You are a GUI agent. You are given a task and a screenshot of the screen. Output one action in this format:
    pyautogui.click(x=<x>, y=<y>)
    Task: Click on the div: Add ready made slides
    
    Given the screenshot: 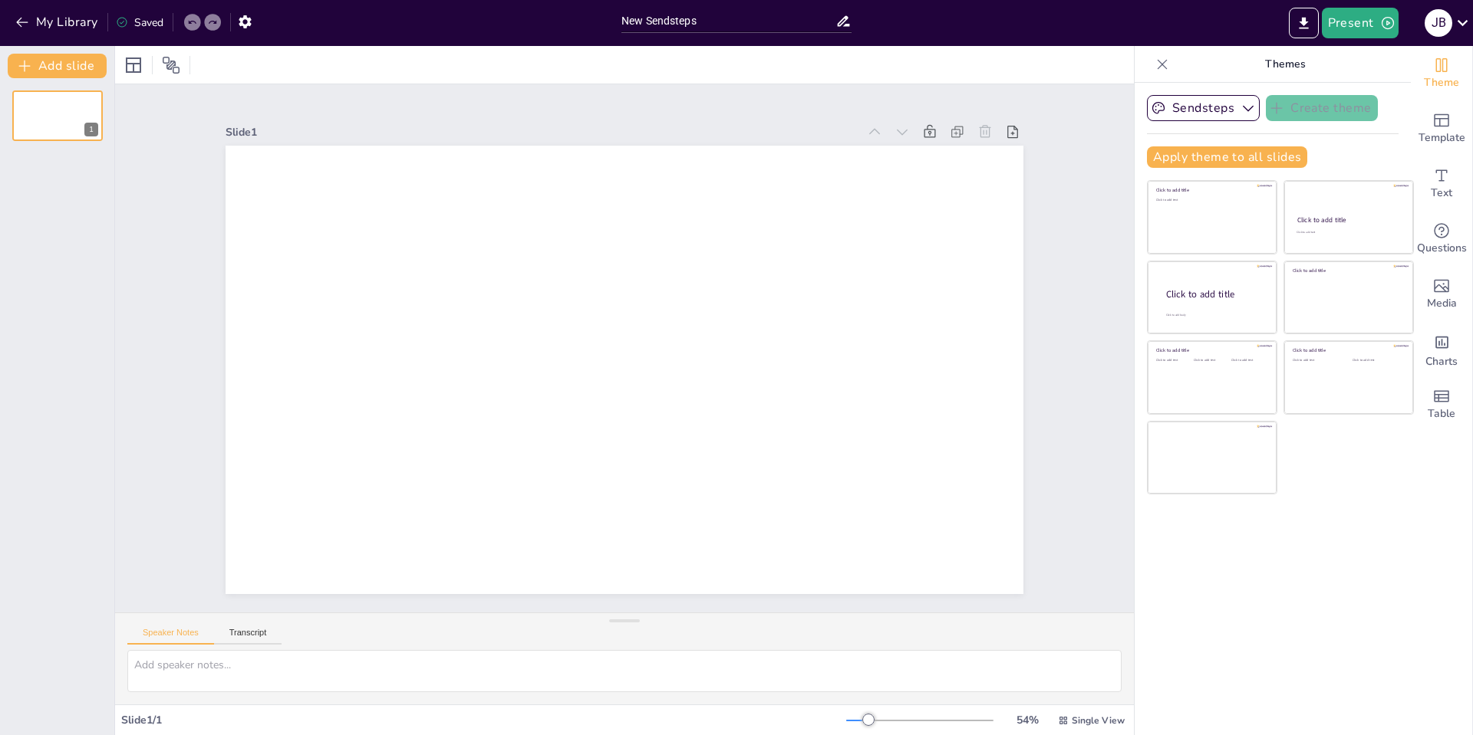 What is the action you would take?
    pyautogui.click(x=1441, y=129)
    